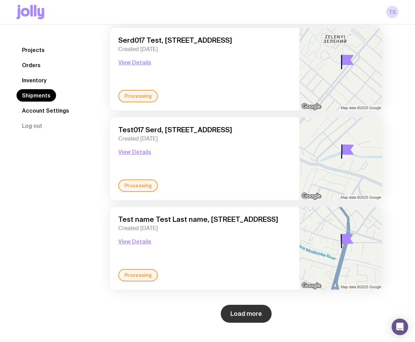  What do you see at coordinates (33, 50) in the screenshot?
I see `a: Projects` at bounding box center [33, 50].